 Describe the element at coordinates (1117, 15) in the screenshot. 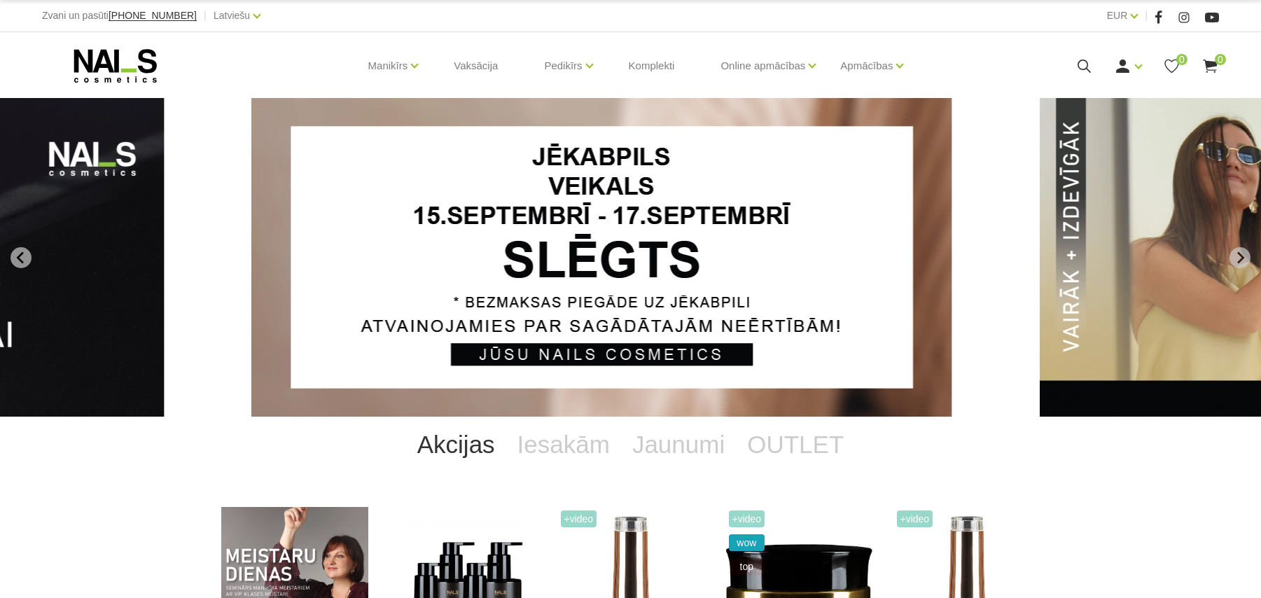

I see `a: EUR` at that location.